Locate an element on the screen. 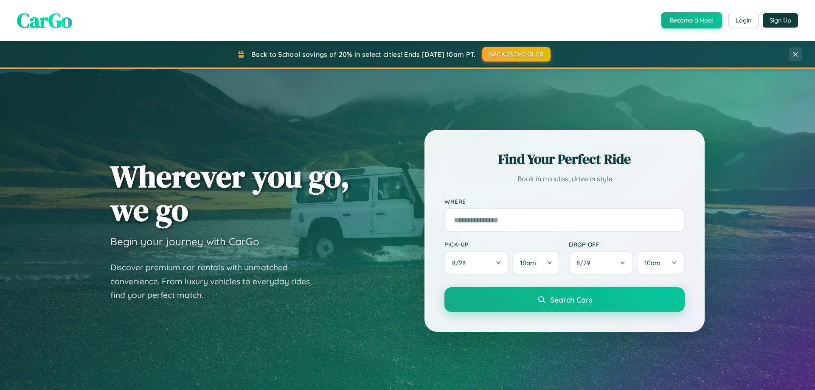  h1: Wherever you go, we go is located at coordinates (230, 193).